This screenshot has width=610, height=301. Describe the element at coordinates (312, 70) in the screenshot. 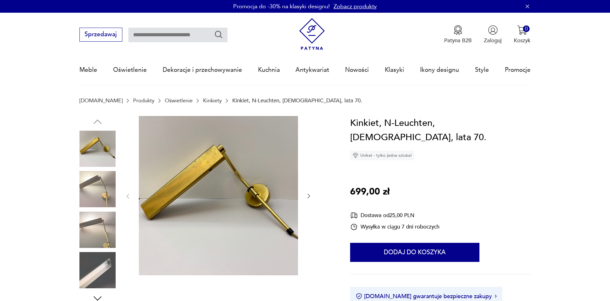

I see `a: Antykwariat` at that location.